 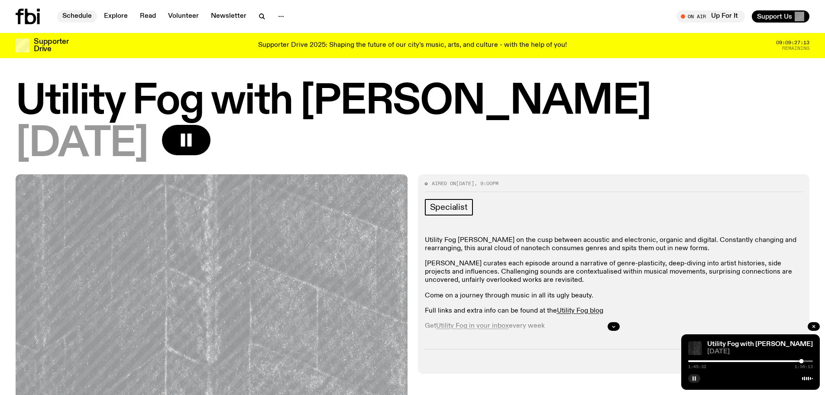 I want to click on span: Support Us, so click(x=775, y=16).